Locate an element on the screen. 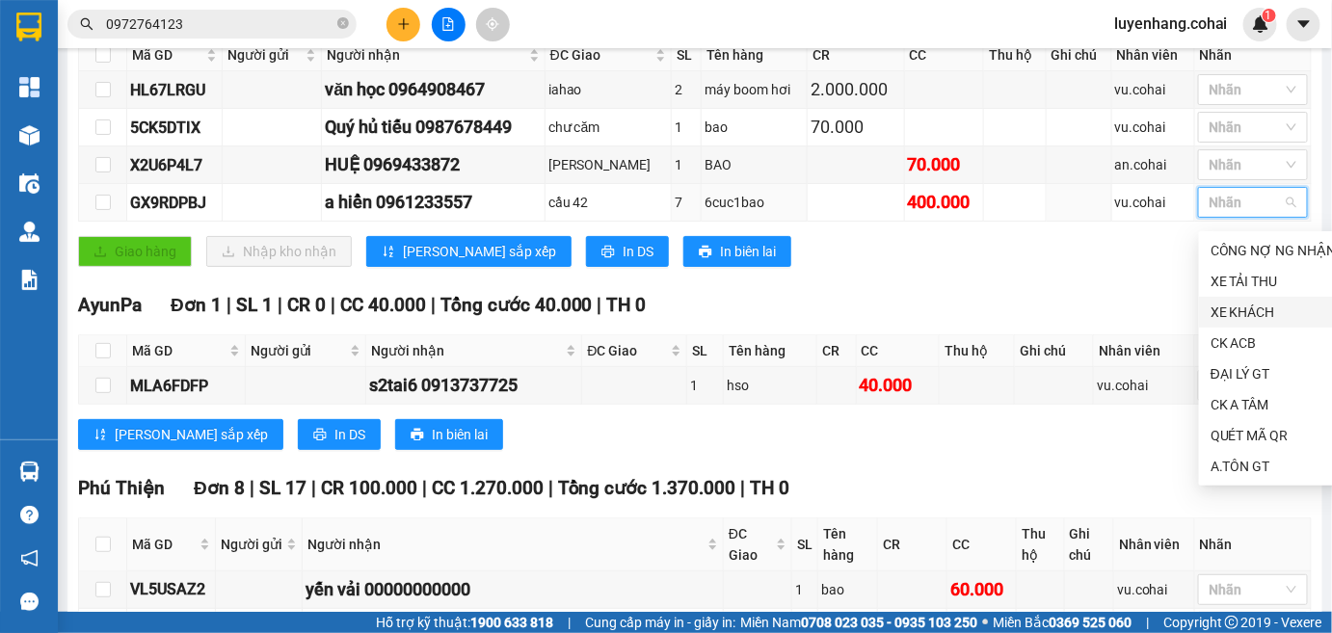  td: 5CK5DTIX is located at coordinates (174, 127).